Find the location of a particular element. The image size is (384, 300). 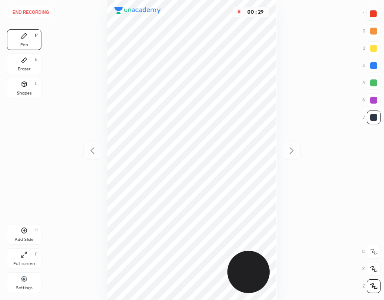

div: P is located at coordinates (36, 35).